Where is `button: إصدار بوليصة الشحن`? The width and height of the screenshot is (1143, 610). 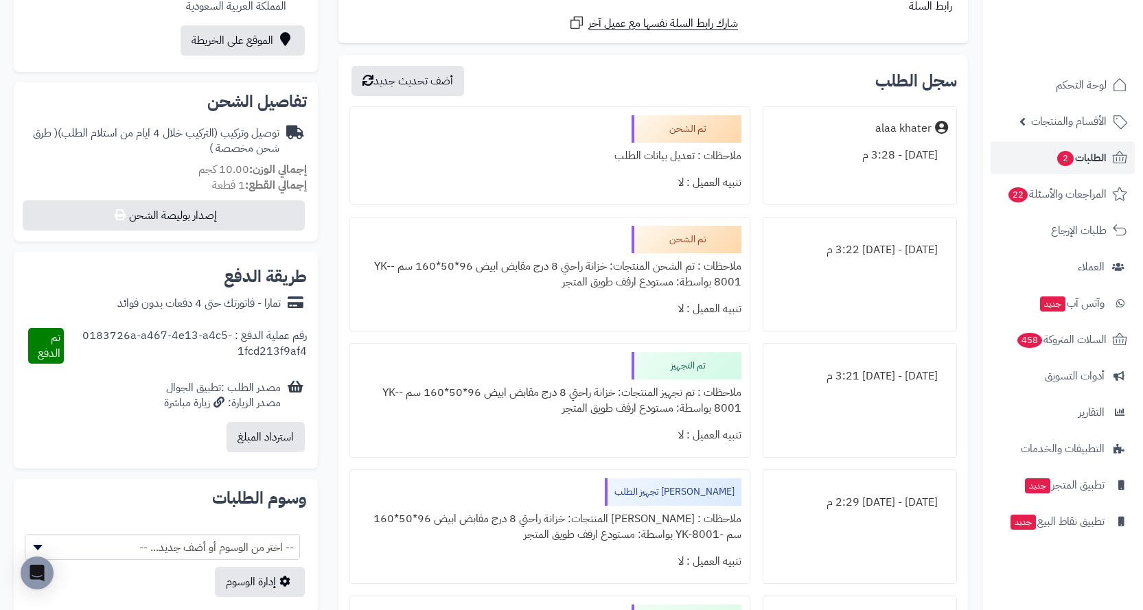
button: إصدار بوليصة الشحن is located at coordinates (163, 215).